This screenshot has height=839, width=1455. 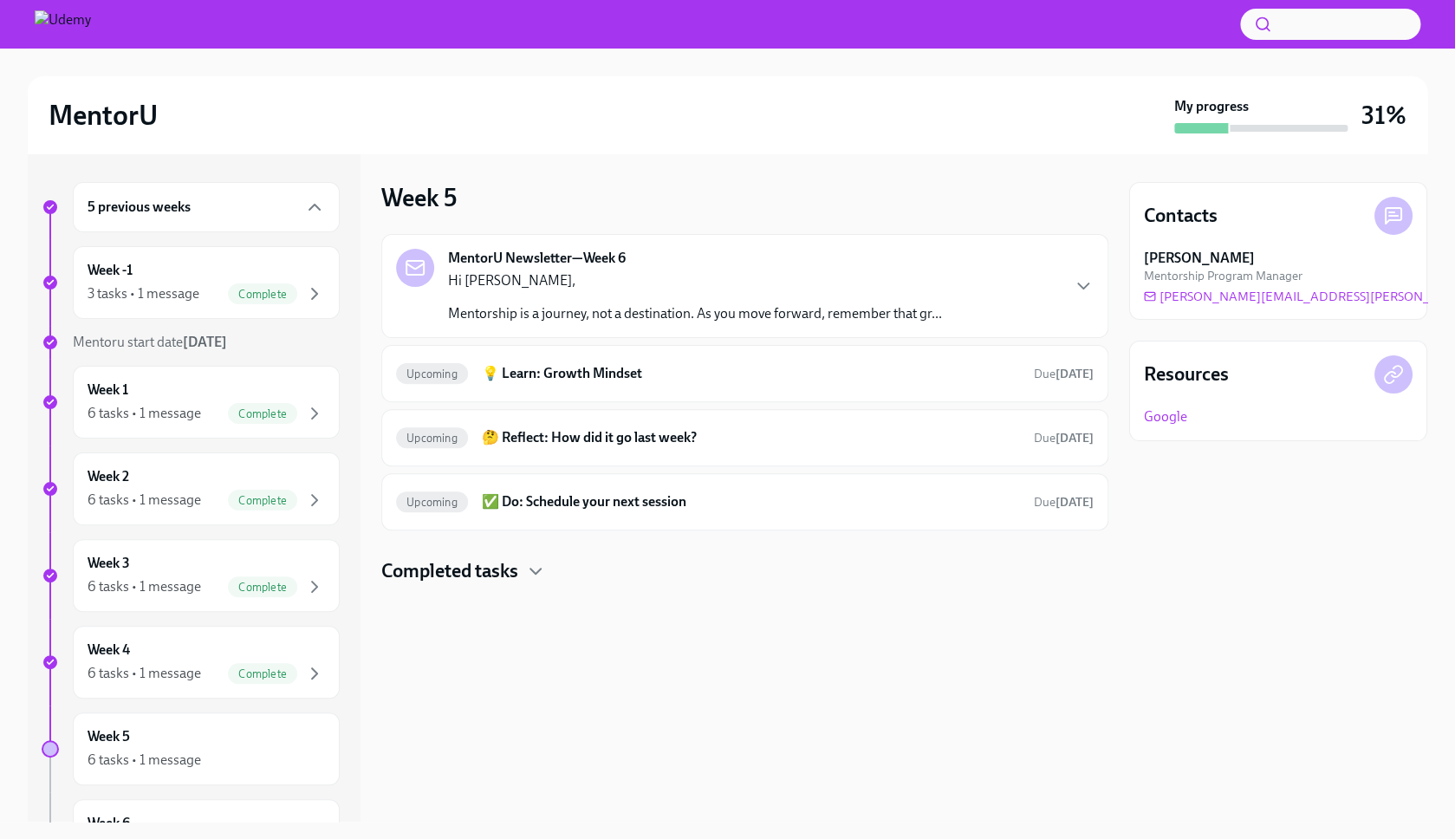 What do you see at coordinates (206, 207) in the screenshot?
I see `div: 5 previous weeks` at bounding box center [206, 207].